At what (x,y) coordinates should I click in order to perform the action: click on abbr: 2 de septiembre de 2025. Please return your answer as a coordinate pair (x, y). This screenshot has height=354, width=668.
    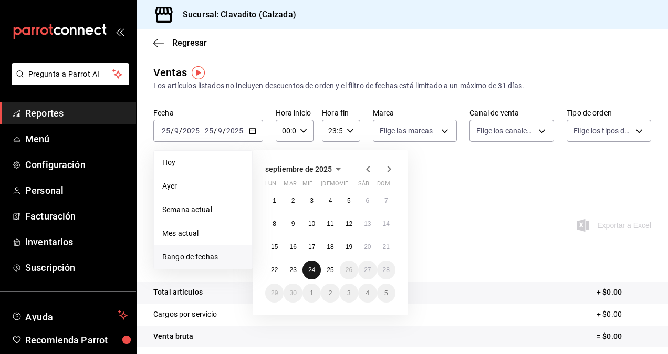
    Looking at the image, I should click on (293, 201).